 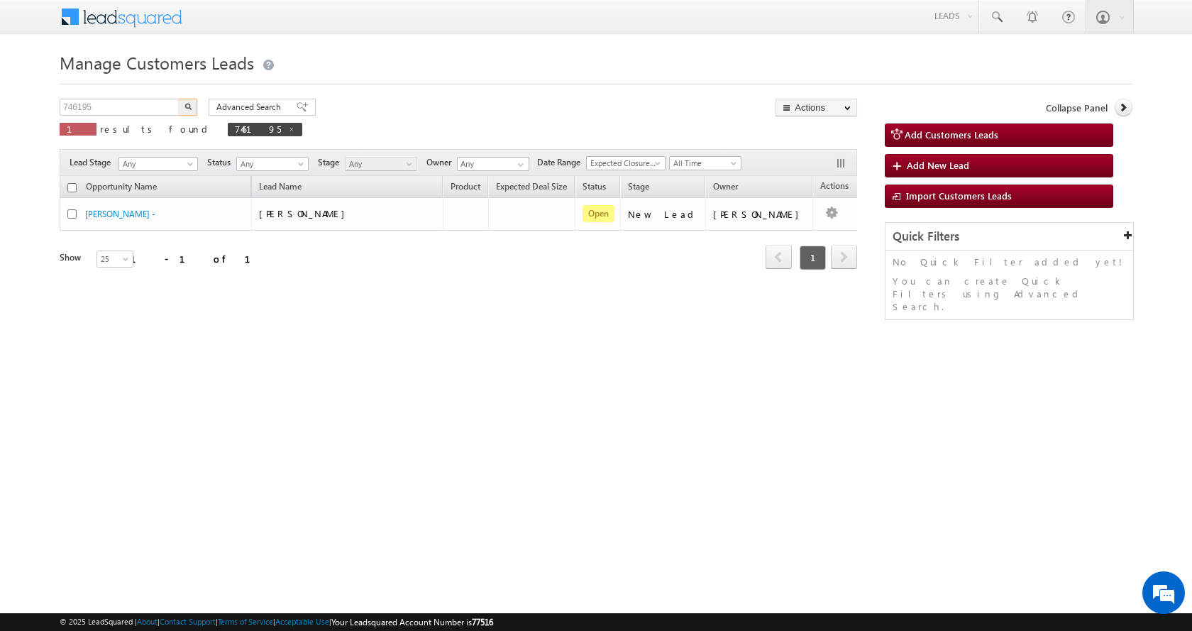 What do you see at coordinates (664, 214) in the screenshot?
I see `div: New Lead` at bounding box center [664, 214].